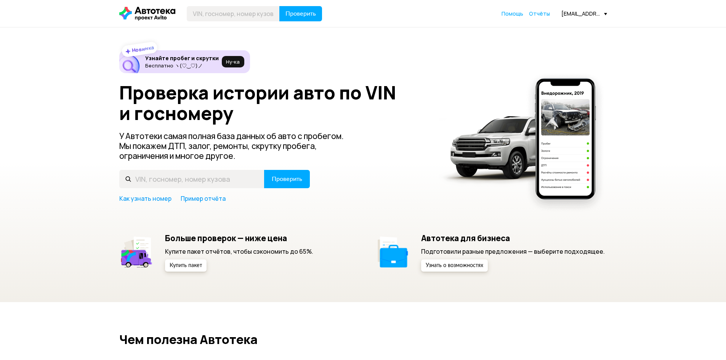  Describe the element at coordinates (513, 238) in the screenshot. I see `h5: Автотека для бизнеса` at that location.